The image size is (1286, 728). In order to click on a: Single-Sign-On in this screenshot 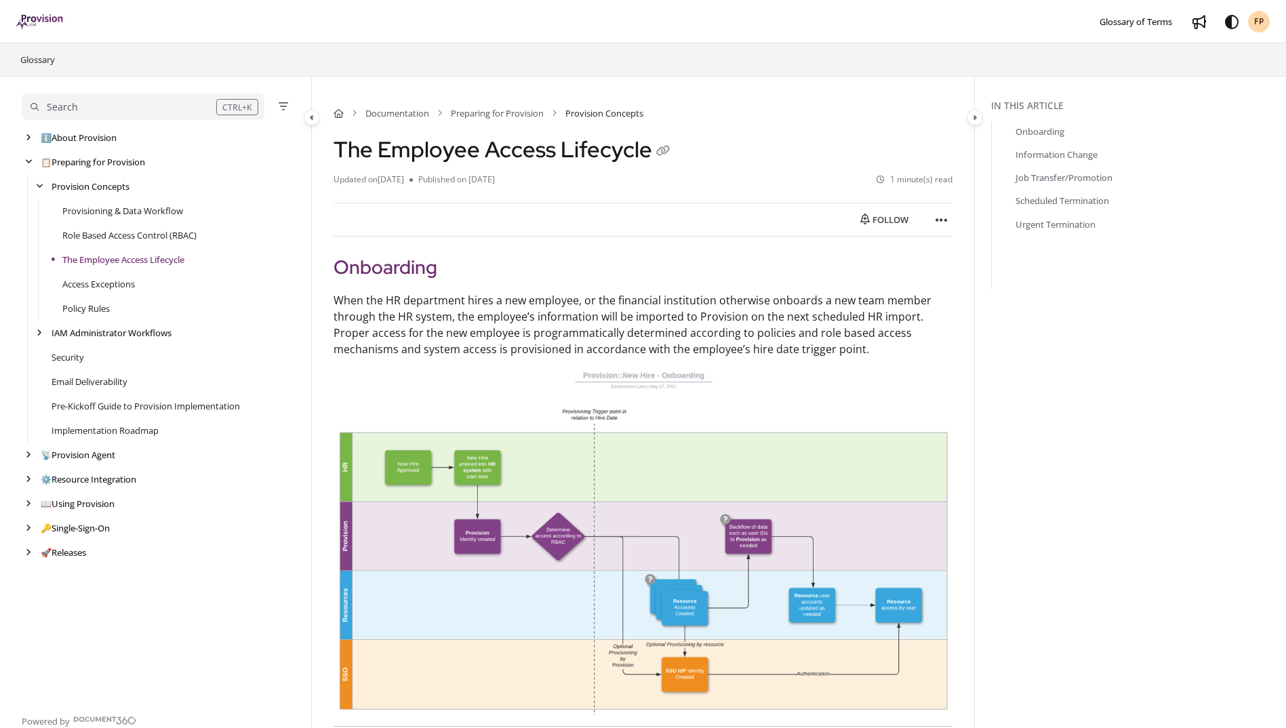, I will do `click(75, 528)`.